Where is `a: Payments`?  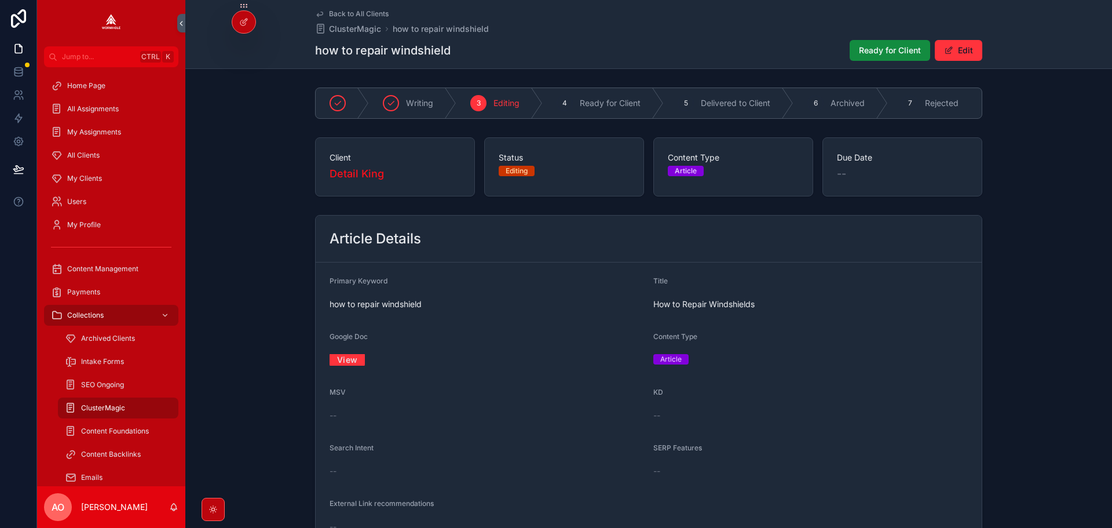 a: Payments is located at coordinates (111, 292).